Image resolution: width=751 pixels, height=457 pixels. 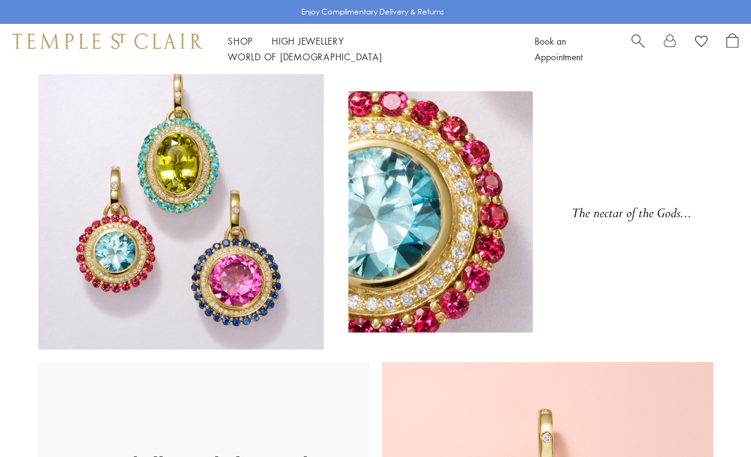 I want to click on a: Open Shopping Bag, so click(x=732, y=49).